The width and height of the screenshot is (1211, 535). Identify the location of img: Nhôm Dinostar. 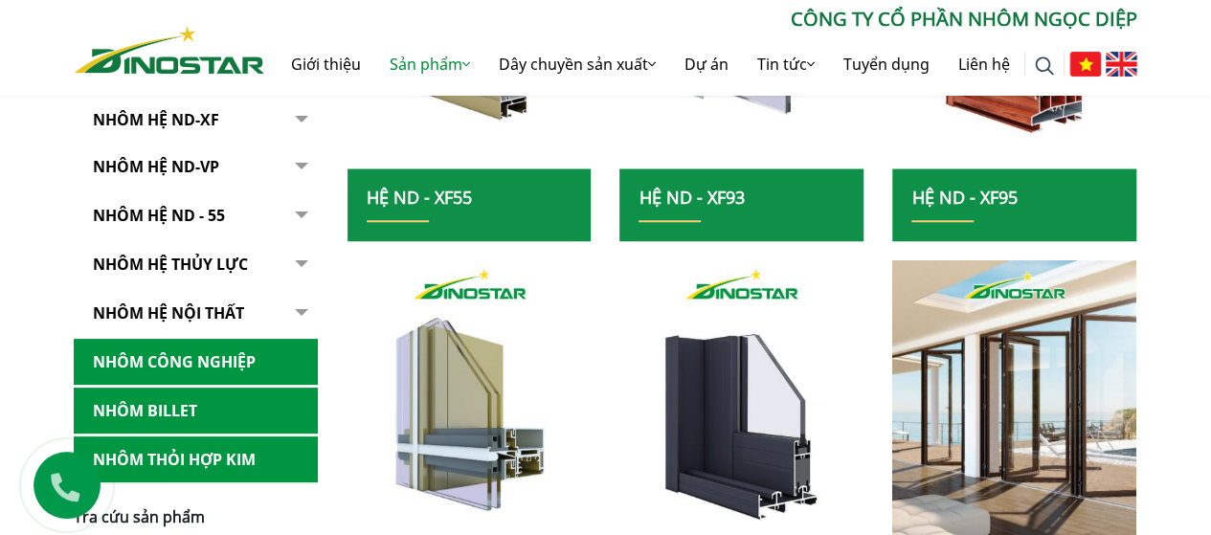
(169, 50).